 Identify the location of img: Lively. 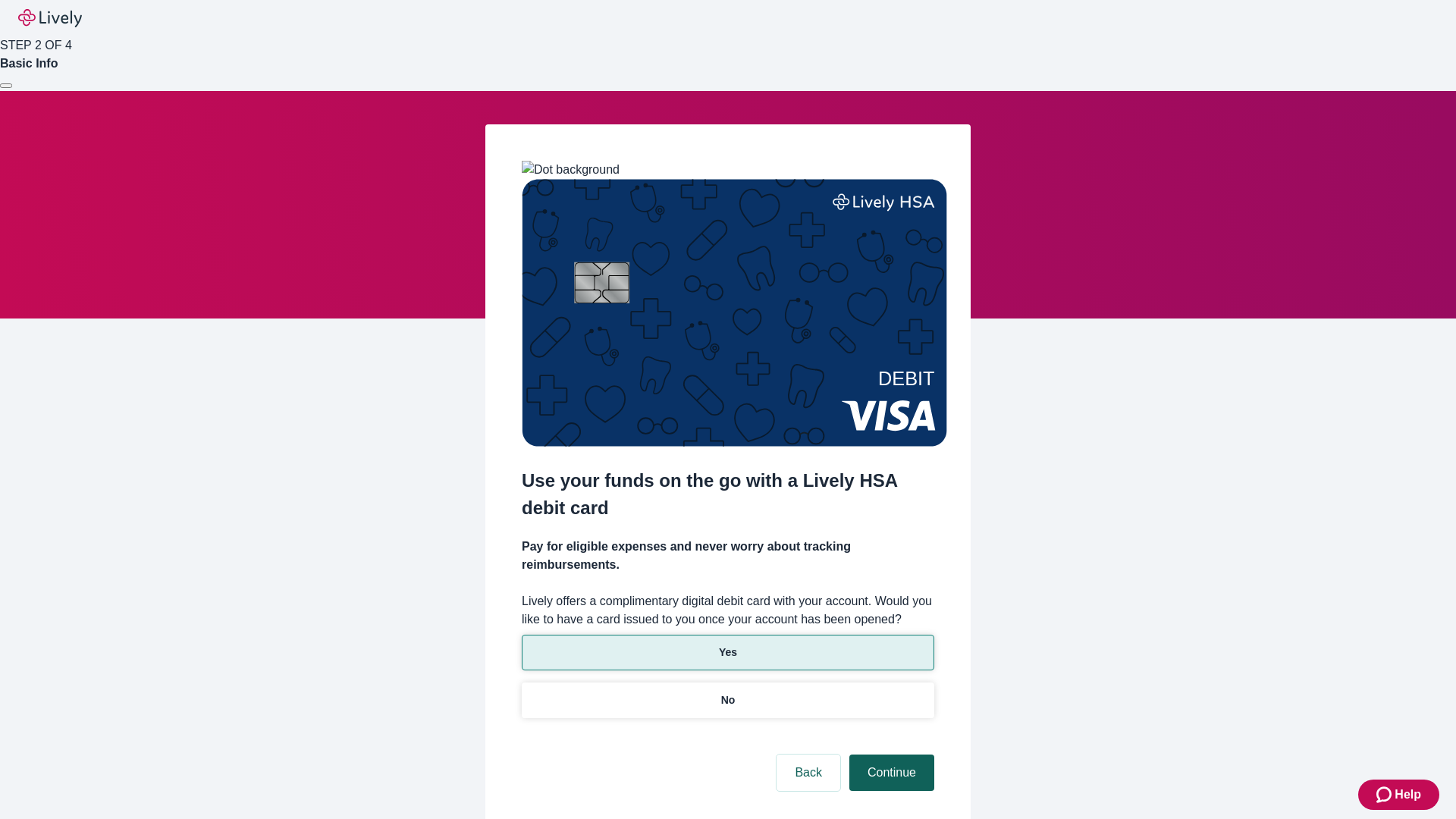
(50, 18).